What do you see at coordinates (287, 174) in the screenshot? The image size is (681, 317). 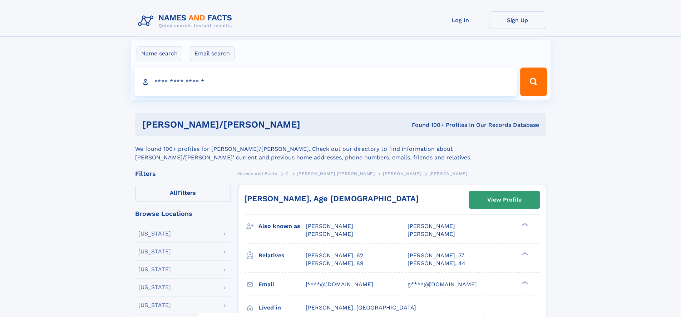 I see `span: G` at bounding box center [287, 174].